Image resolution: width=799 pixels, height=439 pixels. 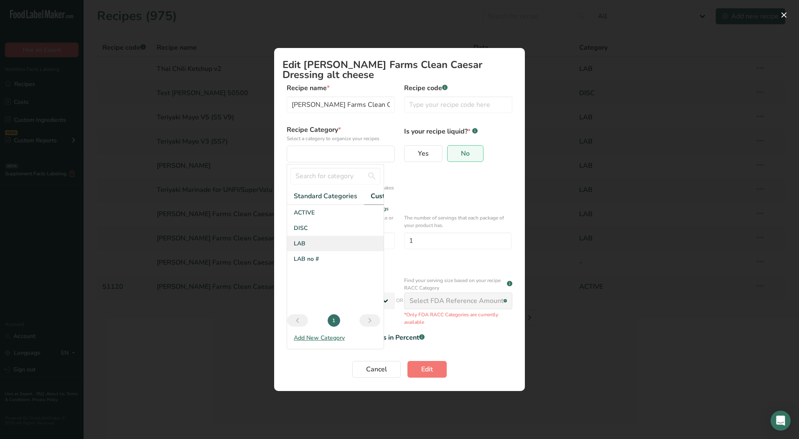 What do you see at coordinates (376, 370) in the screenshot?
I see `button: Cancel` at bounding box center [376, 370].